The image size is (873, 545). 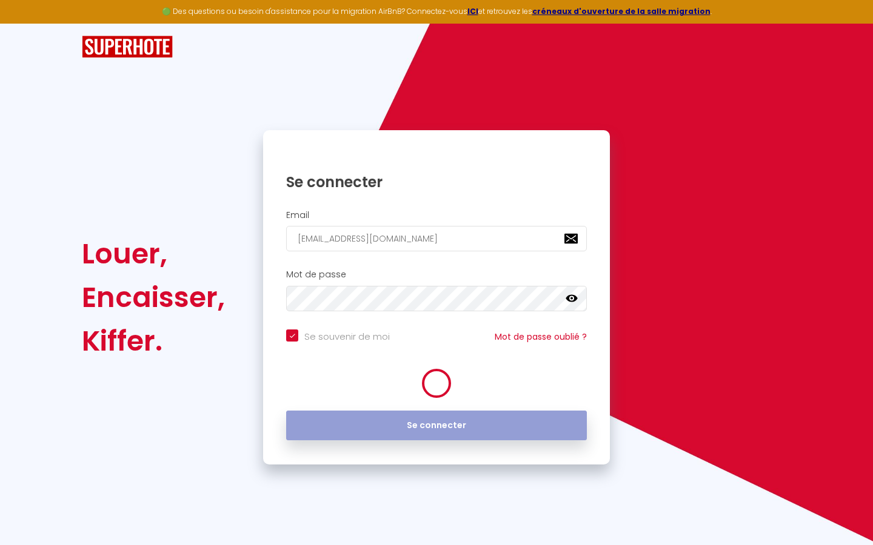 What do you see at coordinates (473, 11) in the screenshot?
I see `strong: ICI` at bounding box center [473, 11].